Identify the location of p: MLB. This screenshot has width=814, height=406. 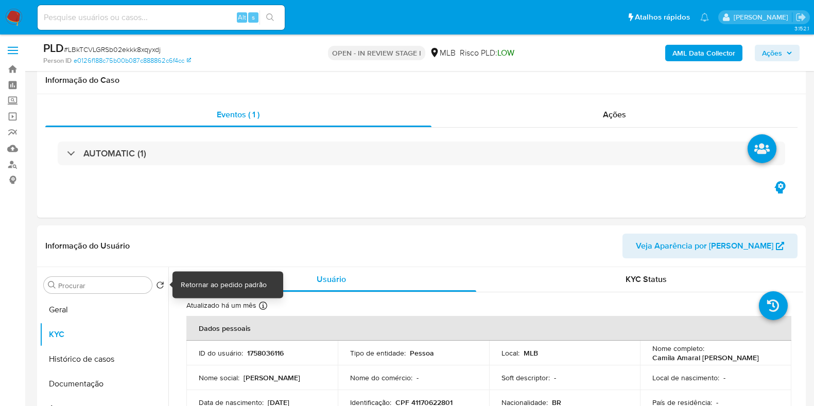
(531, 353).